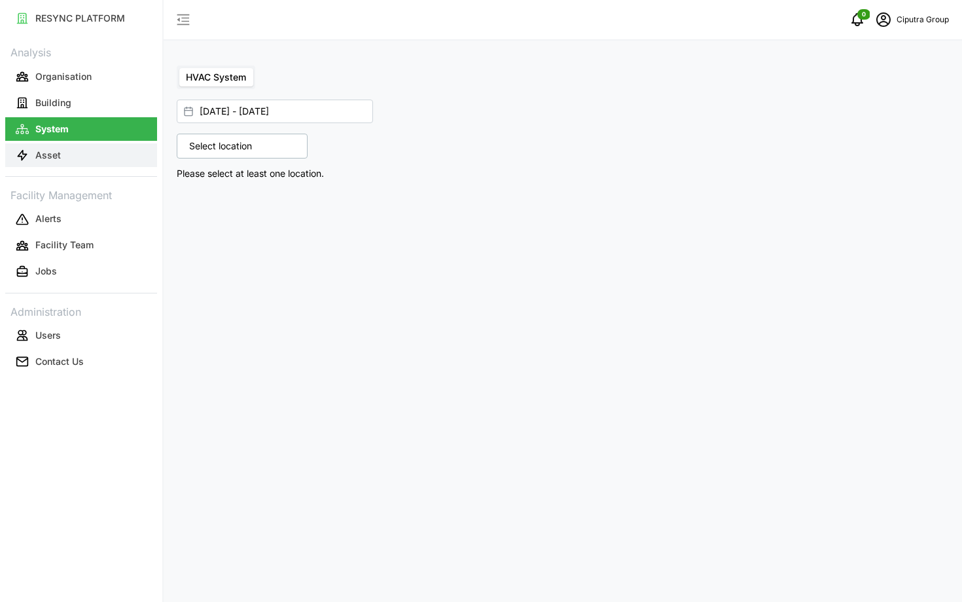 The image size is (962, 602). I want to click on a: Facility Team, so click(81, 245).